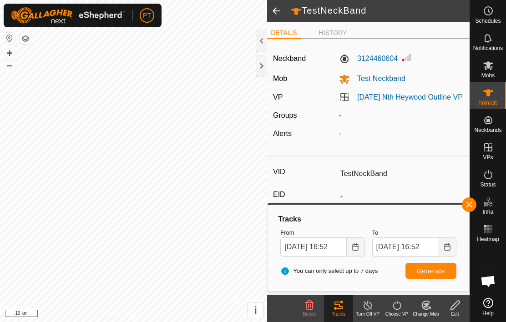 This screenshot has height=322, width=506. What do you see at coordinates (147, 15) in the screenshot?
I see `span: PT` at bounding box center [147, 15].